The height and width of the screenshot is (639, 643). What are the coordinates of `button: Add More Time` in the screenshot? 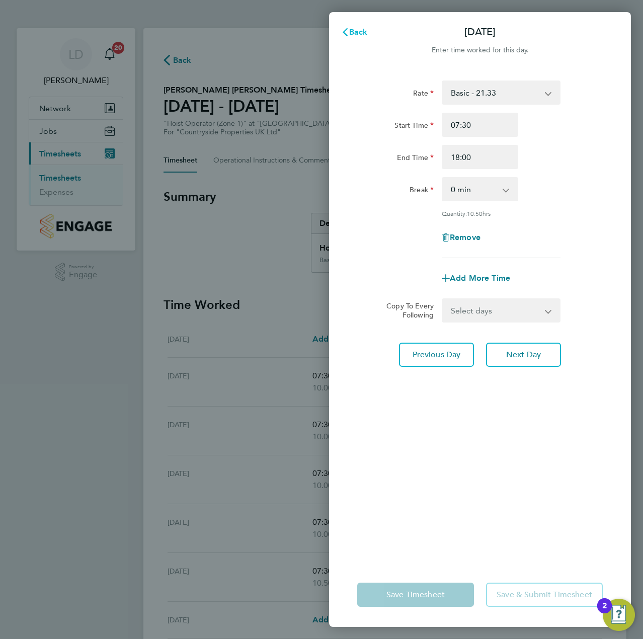 It's located at (476, 278).